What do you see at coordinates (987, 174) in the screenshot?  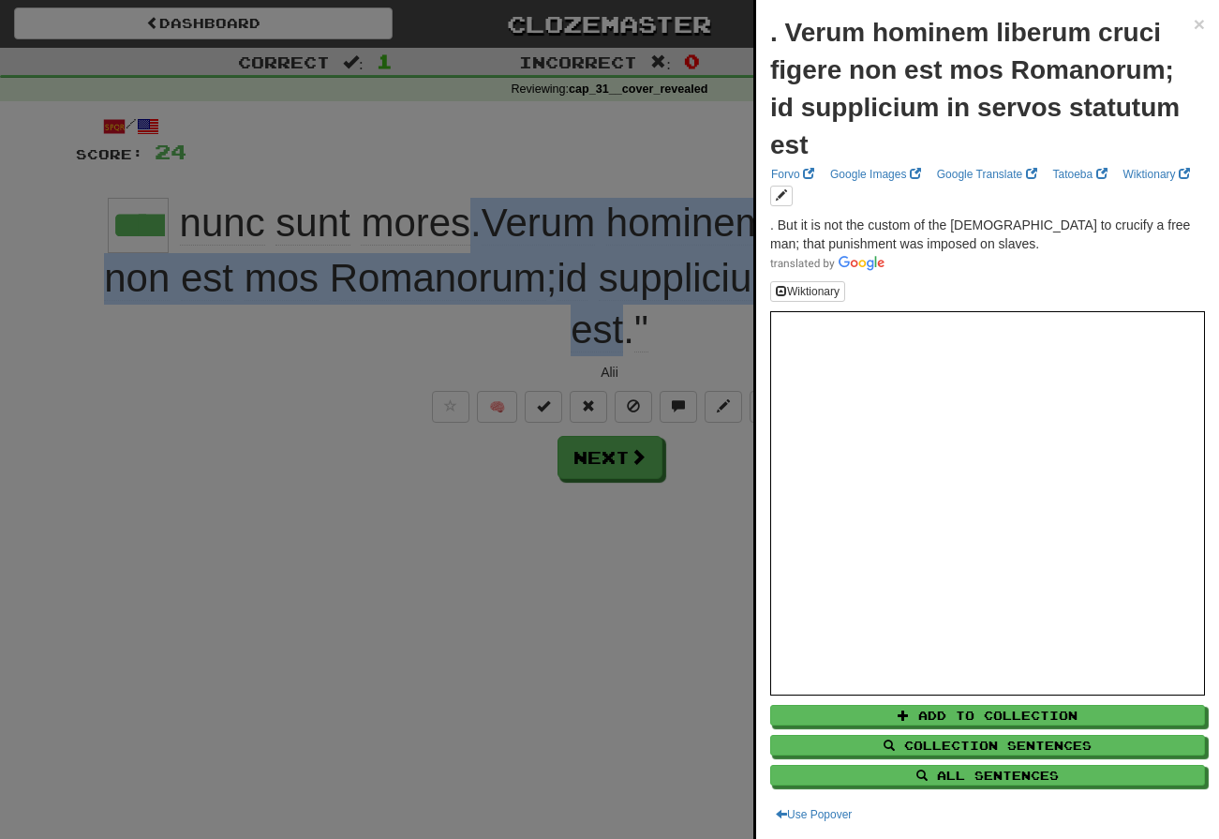 I see `a: Google Translate` at bounding box center [987, 174].